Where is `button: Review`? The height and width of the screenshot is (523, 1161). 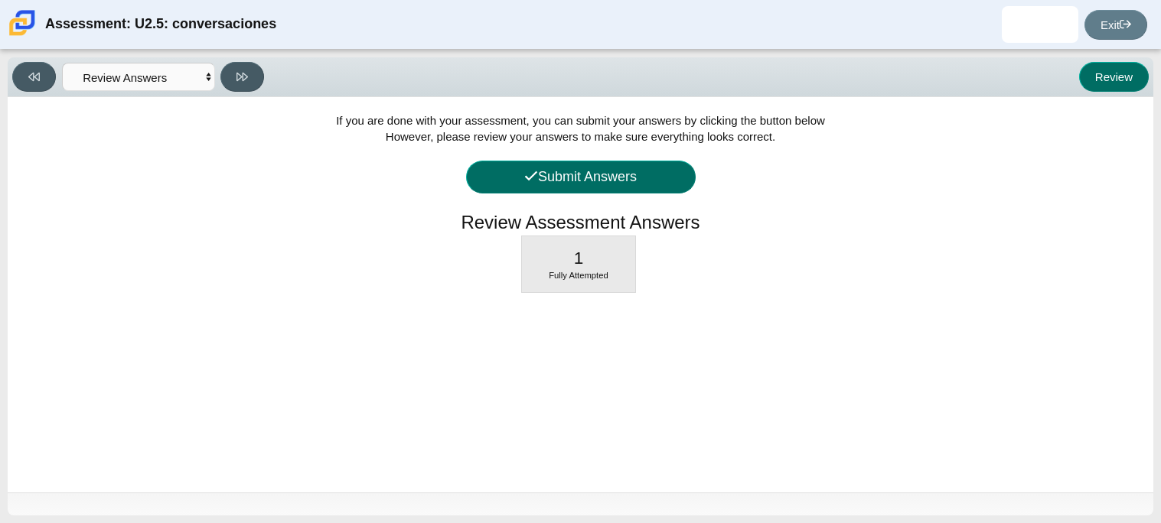 button: Review is located at coordinates (1113, 77).